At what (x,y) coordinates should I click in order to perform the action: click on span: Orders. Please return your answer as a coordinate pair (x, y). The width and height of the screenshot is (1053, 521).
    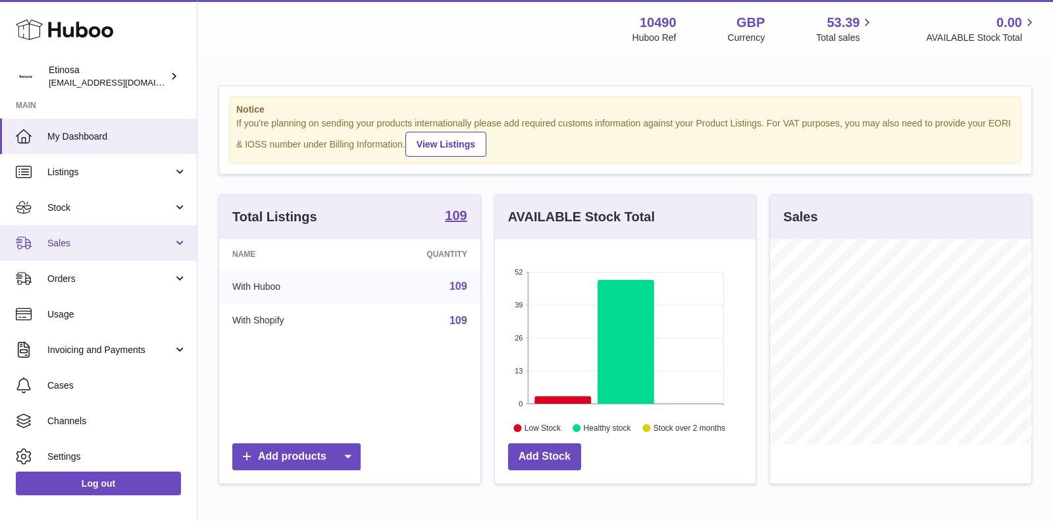
    Looking at the image, I should click on (110, 278).